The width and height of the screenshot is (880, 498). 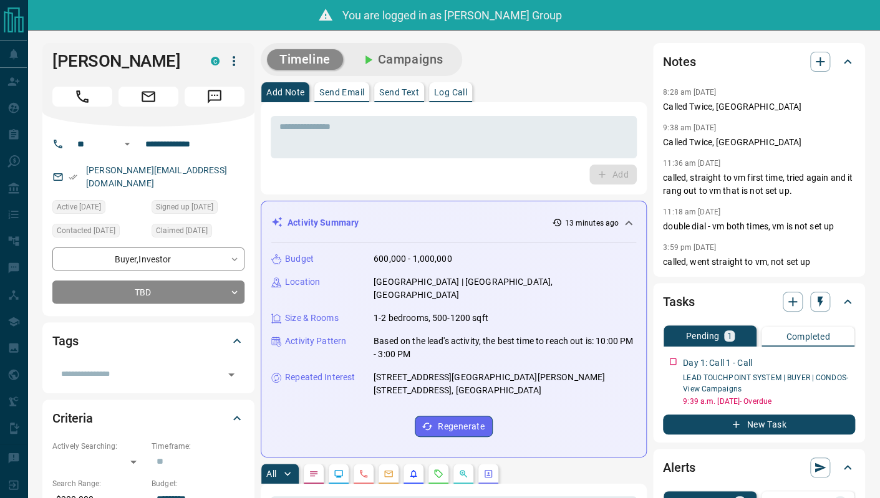 What do you see at coordinates (759, 62) in the screenshot?
I see `div: Notes` at bounding box center [759, 62].